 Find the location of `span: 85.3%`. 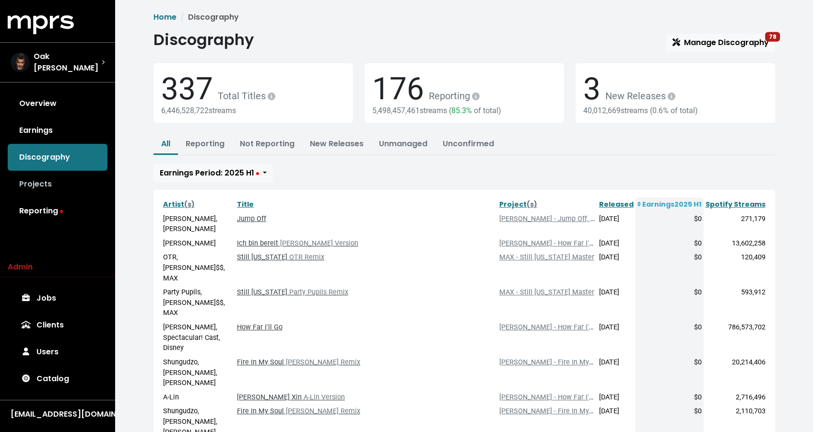

span: 85.3% is located at coordinates (461, 110).